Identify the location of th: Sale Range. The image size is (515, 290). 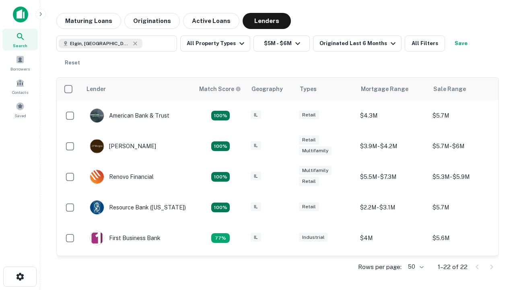
(465, 89).